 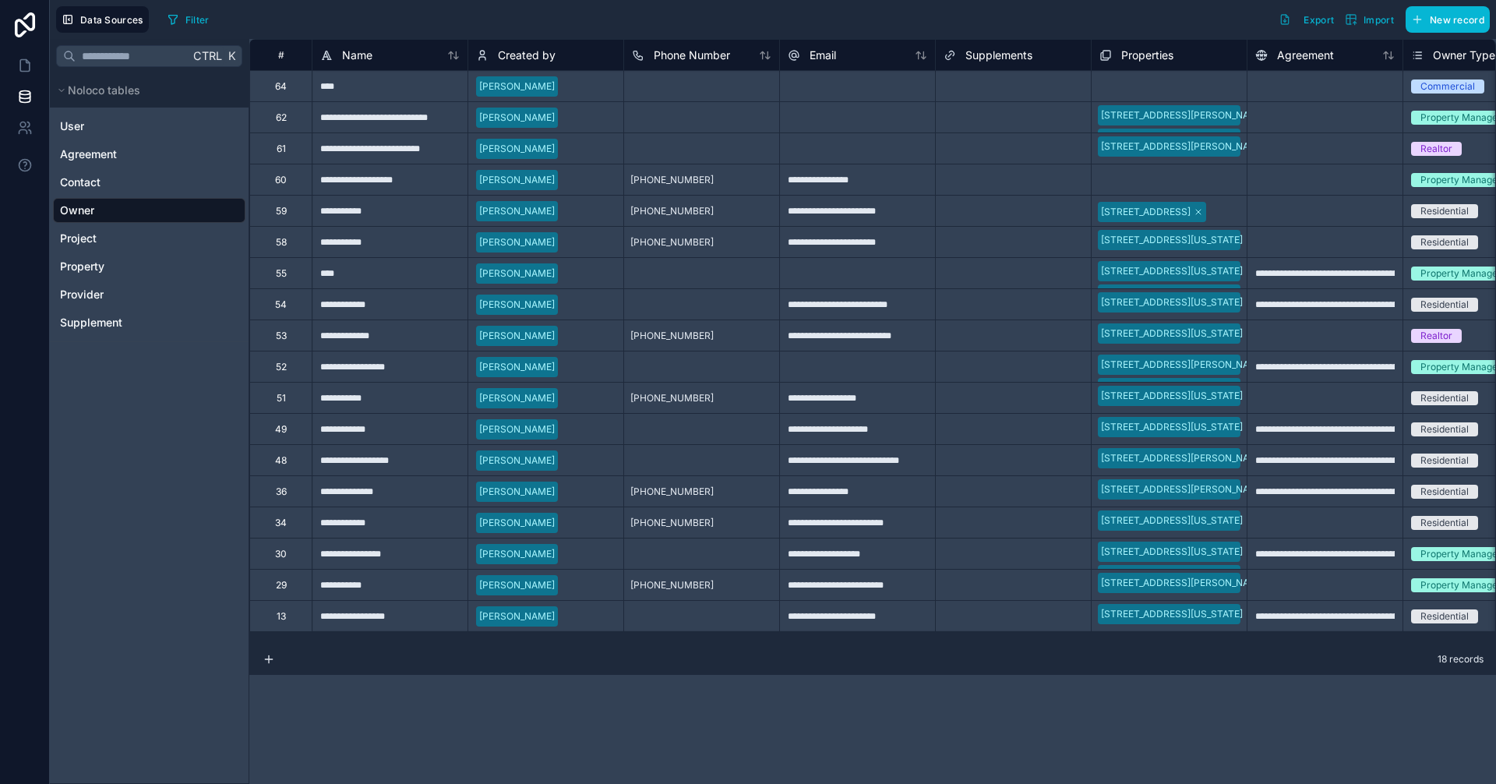 I want to click on div: 51, so click(x=281, y=398).